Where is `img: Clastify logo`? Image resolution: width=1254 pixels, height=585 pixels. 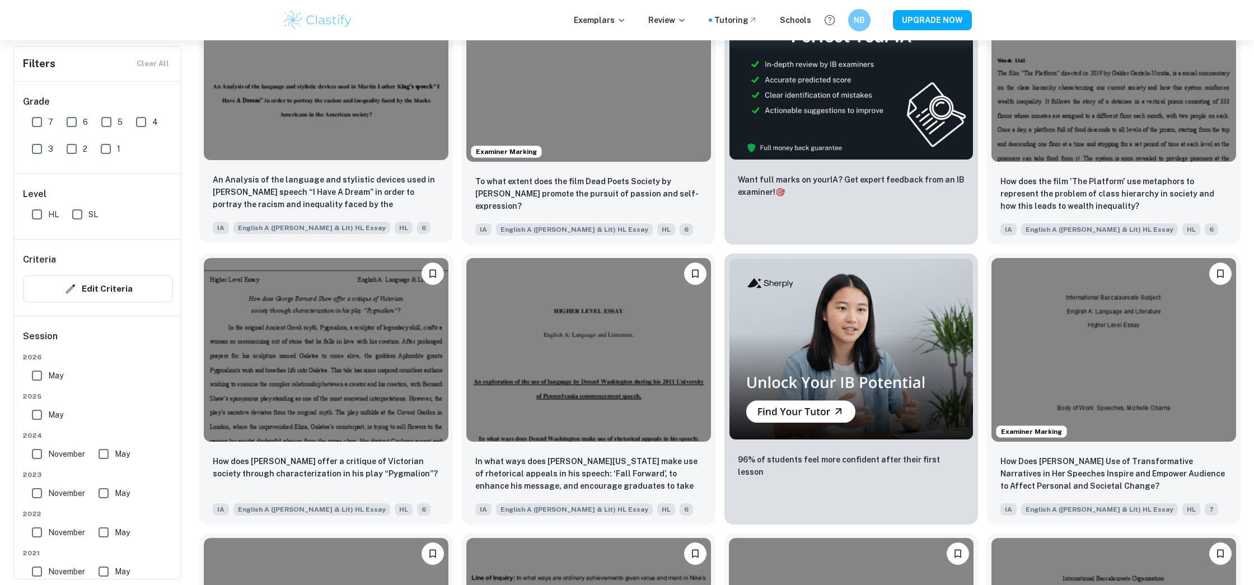 img: Clastify logo is located at coordinates (317, 20).